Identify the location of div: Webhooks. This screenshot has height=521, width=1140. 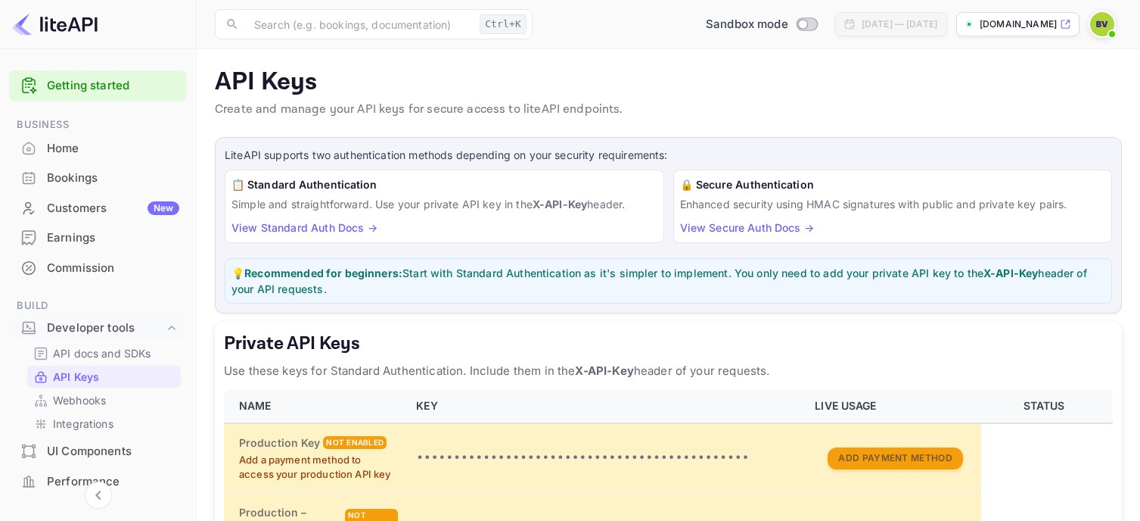
(104, 400).